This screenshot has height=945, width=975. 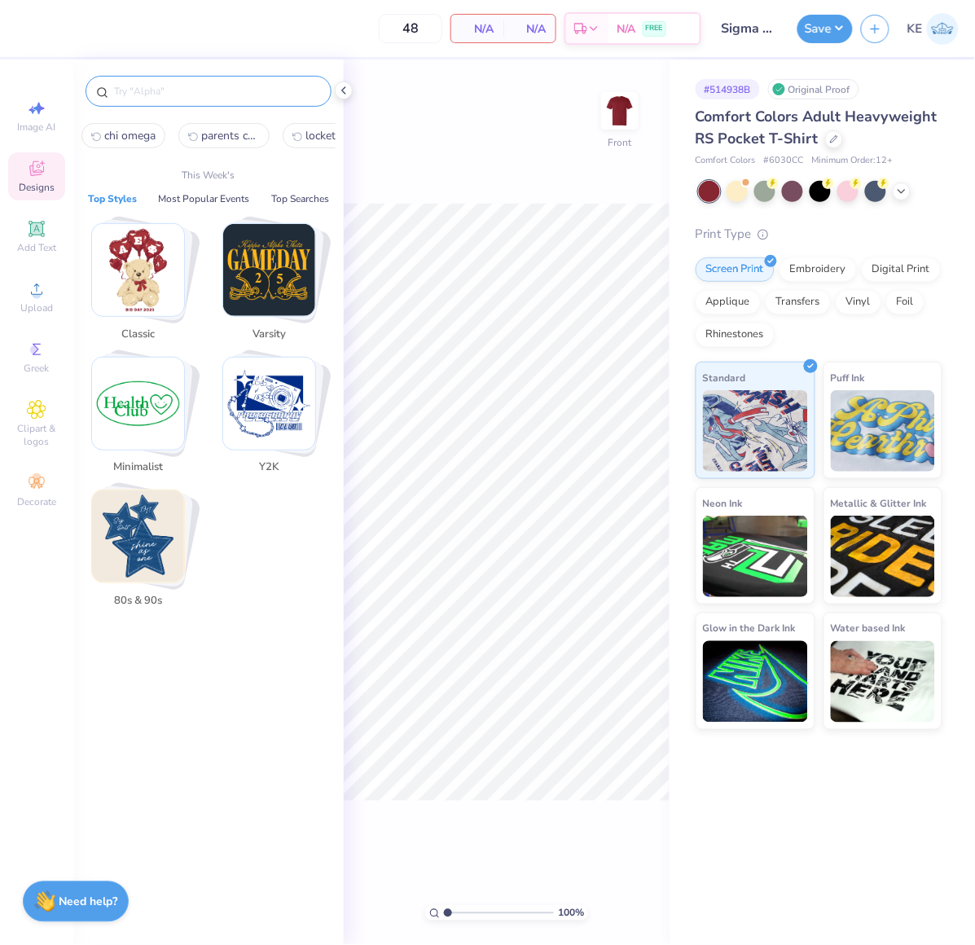 I want to click on span: Varsity, so click(x=269, y=335).